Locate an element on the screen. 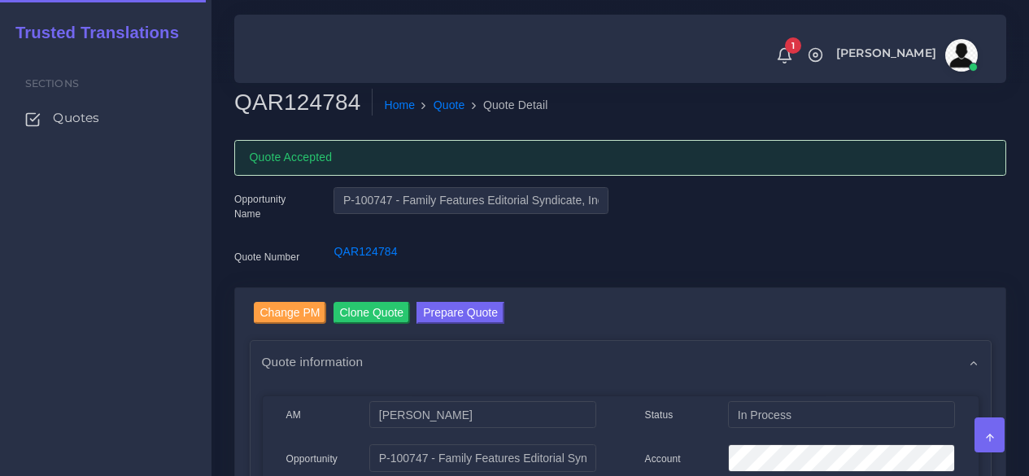  a: Home is located at coordinates (399, 105).